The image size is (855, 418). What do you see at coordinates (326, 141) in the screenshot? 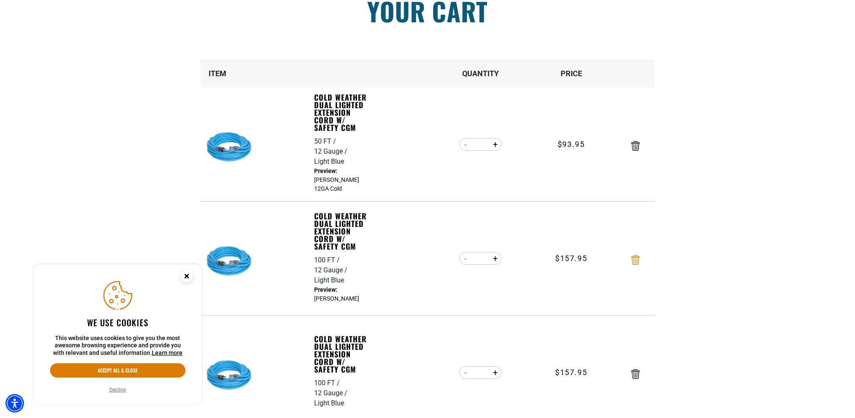
I see `div: 50 FT` at bounding box center [326, 141].